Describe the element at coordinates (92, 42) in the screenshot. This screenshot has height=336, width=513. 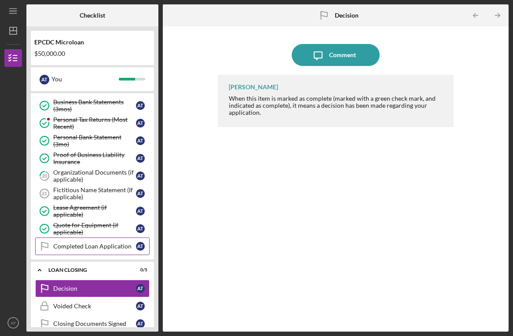
I see `div: EPCDC Microloan` at that location.